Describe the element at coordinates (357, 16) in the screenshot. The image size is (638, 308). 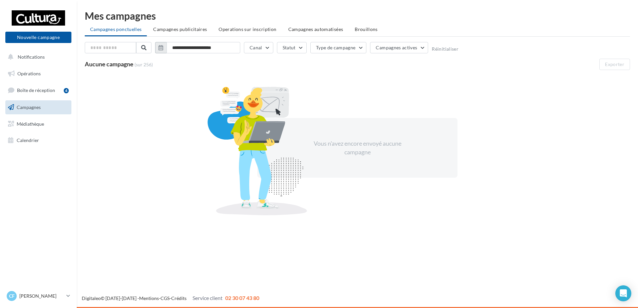
I see `div: Mes campagnes` at that location.